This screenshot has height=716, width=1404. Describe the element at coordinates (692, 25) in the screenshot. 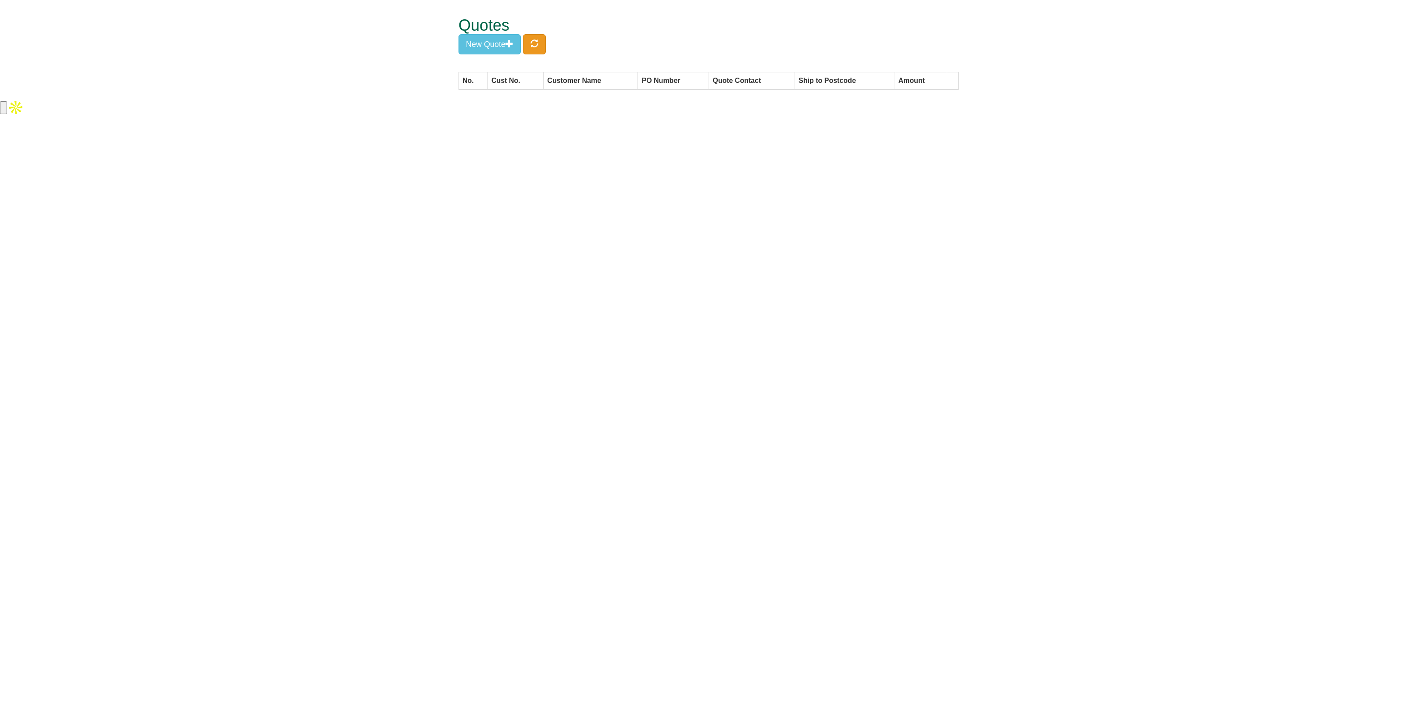

I see `h1: Quotes` at that location.